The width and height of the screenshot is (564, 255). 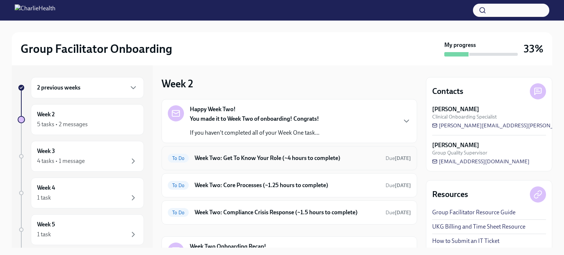 What do you see at coordinates (255, 119) in the screenshot?
I see `strong: You made it to Week Two of onboarding! Congrats!` at bounding box center [255, 119].